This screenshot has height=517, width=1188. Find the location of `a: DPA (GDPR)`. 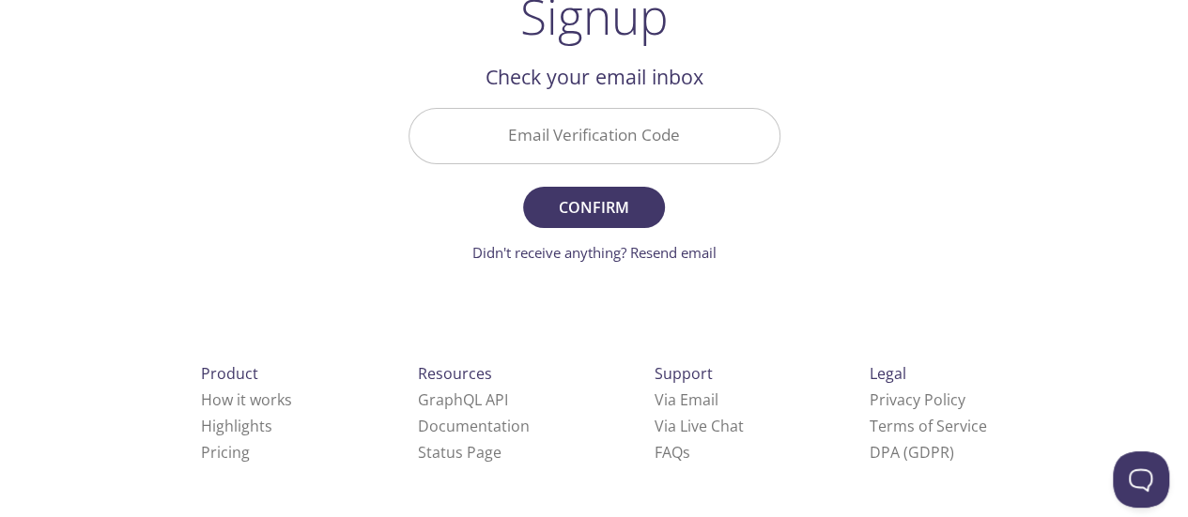

a: DPA (GDPR) is located at coordinates (912, 453).